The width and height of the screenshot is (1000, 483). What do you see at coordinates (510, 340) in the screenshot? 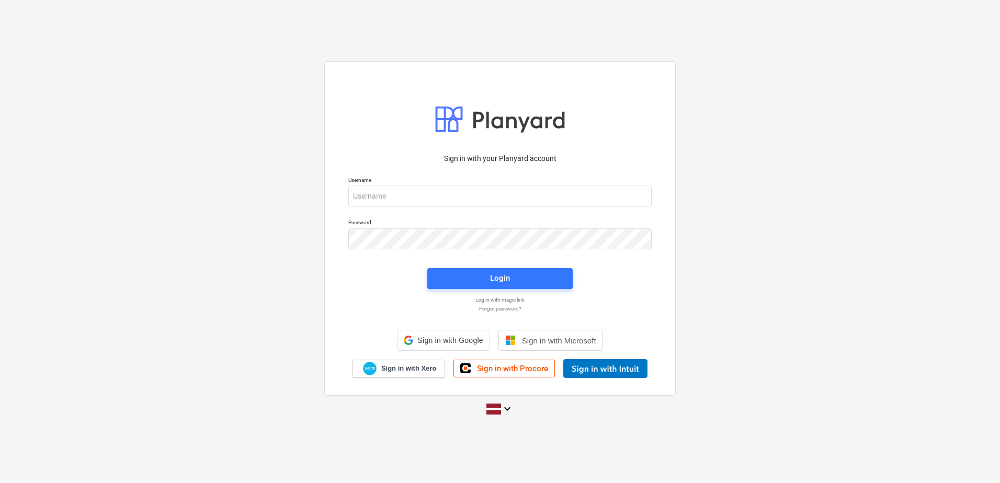
I see `img: Microsoft logo` at bounding box center [510, 340].